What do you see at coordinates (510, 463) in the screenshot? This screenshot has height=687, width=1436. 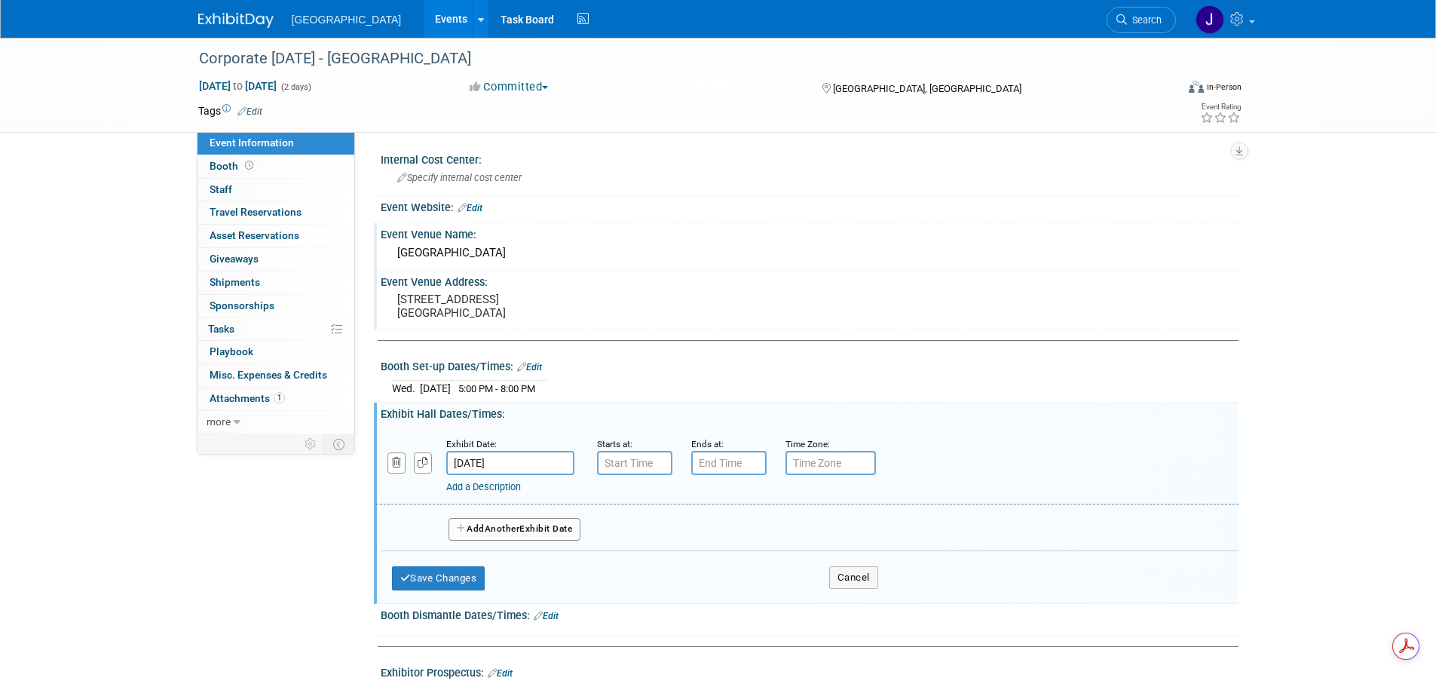 I see `input: Date` at bounding box center [510, 463].